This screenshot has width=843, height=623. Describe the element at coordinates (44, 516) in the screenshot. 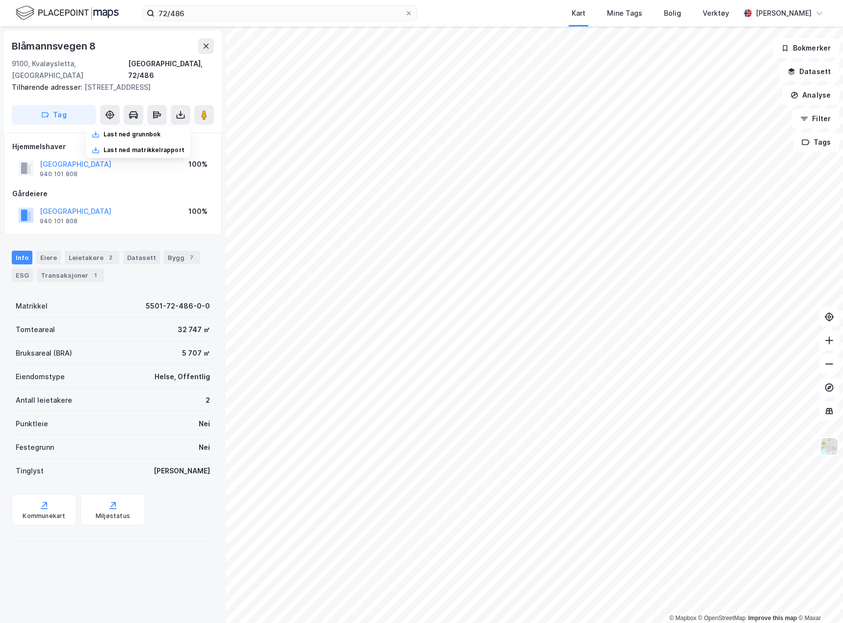

I see `div: Kommunekart` at that location.